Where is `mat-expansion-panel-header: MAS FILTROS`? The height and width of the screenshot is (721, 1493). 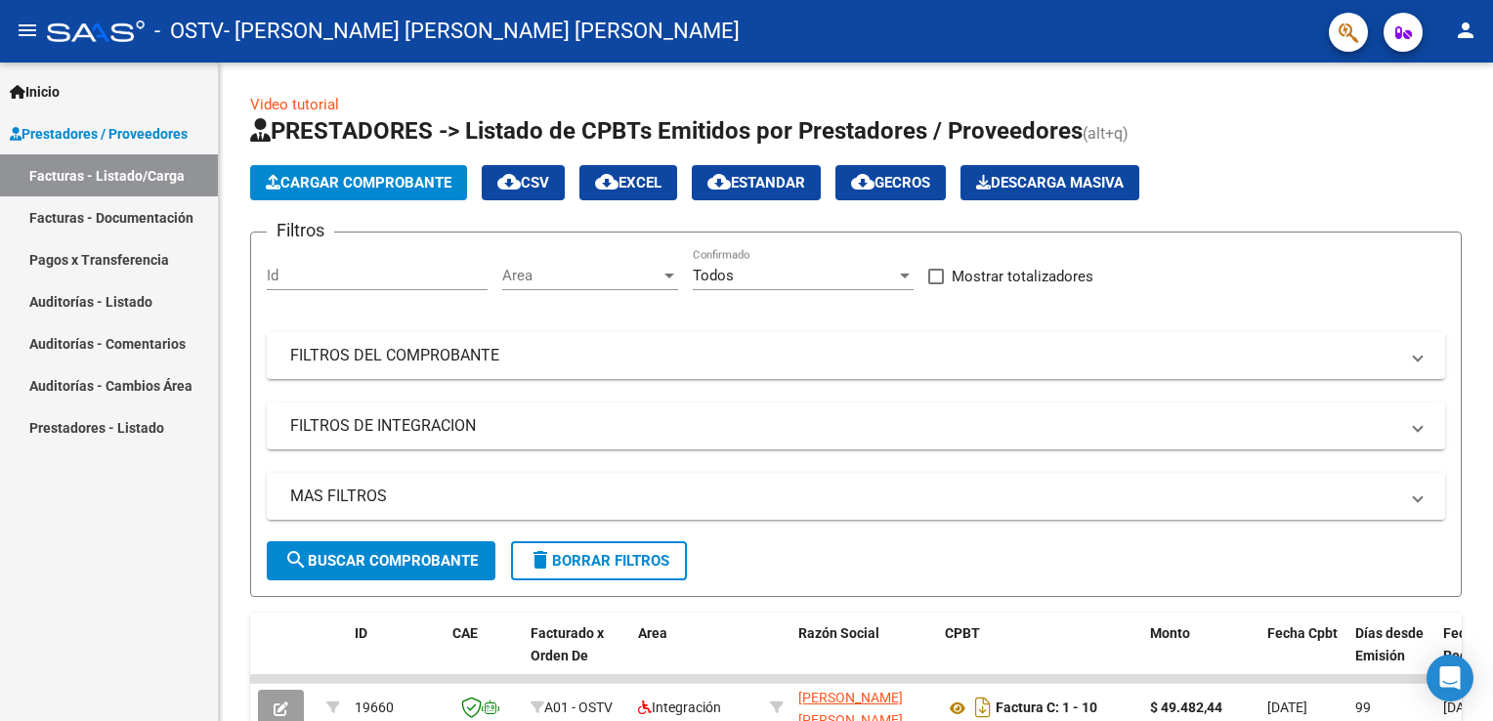 mat-expansion-panel-header: MAS FILTROS is located at coordinates (856, 497).